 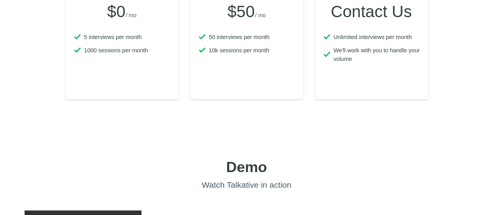 I want to click on span: 50 interviews per month, so click(x=239, y=37).